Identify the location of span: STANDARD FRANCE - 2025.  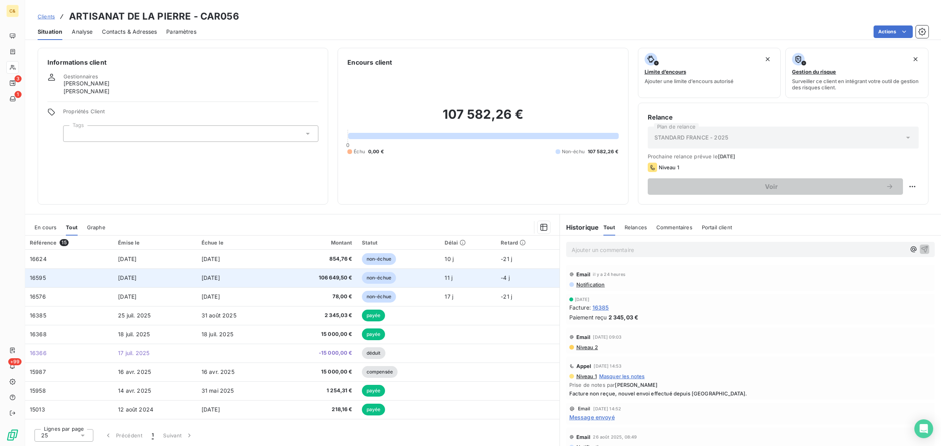
(691, 138).